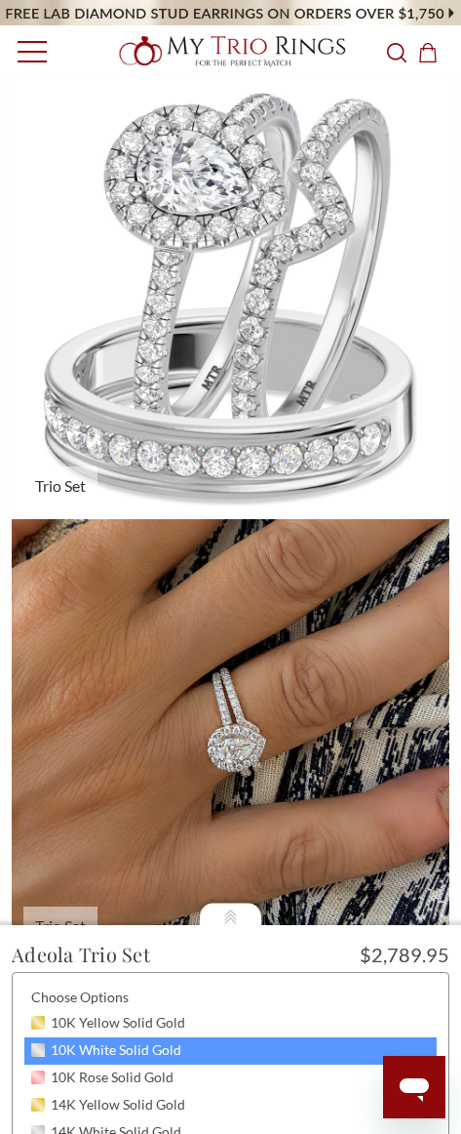 The height and width of the screenshot is (1134, 461). What do you see at coordinates (60, 486) in the screenshot?
I see `span: Trio Set` at bounding box center [60, 486].